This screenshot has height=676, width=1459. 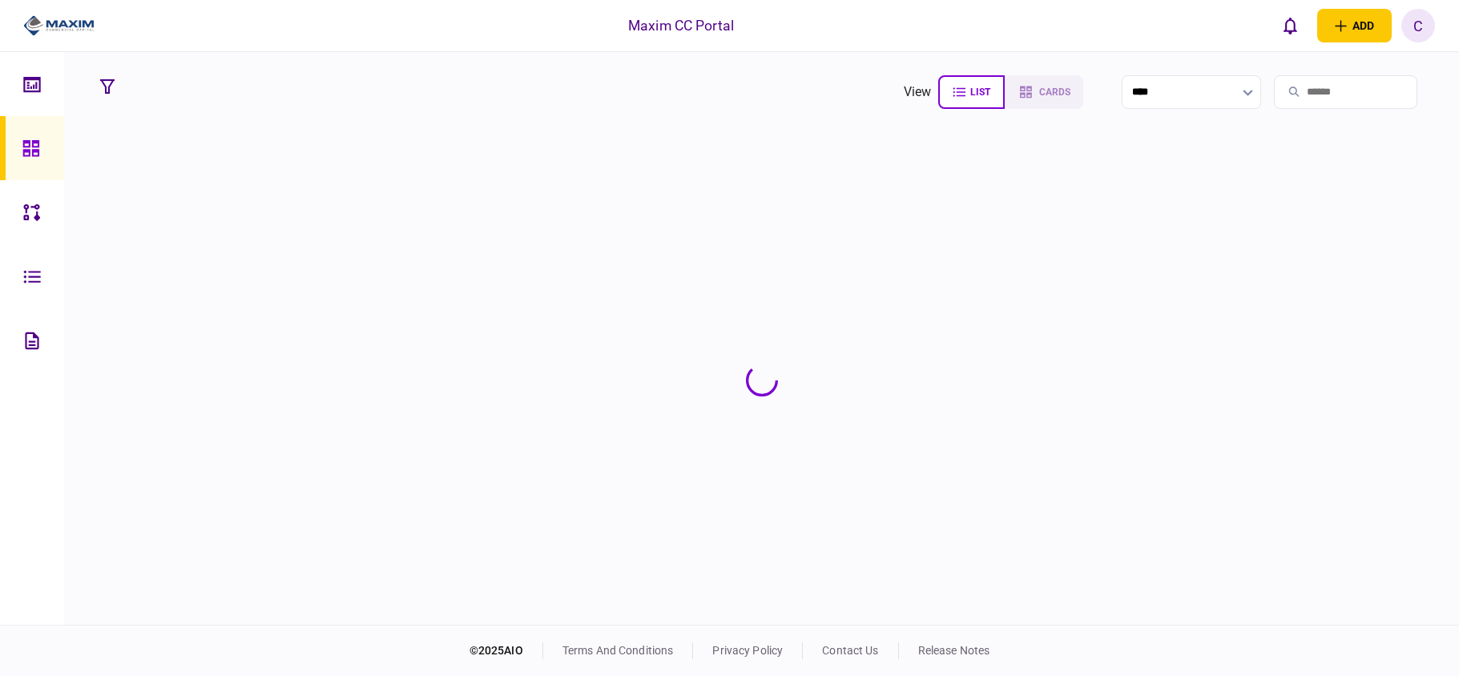 I want to click on a: privacy policy, so click(x=747, y=651).